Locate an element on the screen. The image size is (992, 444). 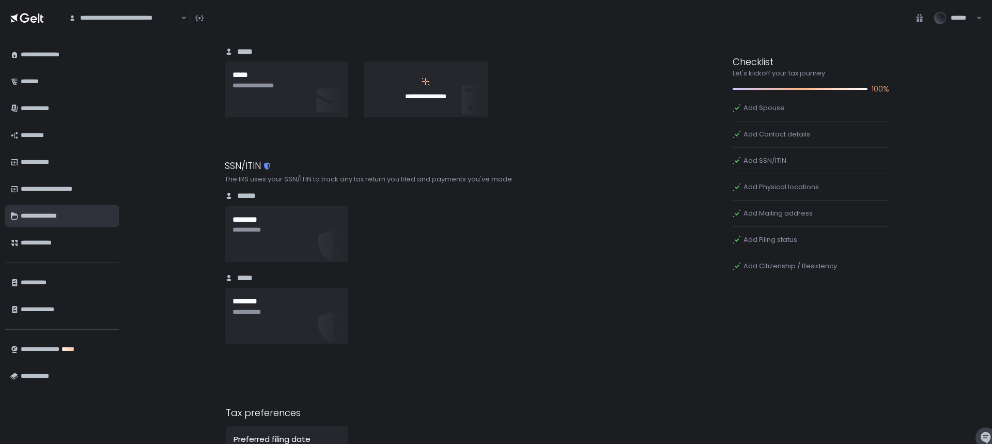
span: Add Mailing address is located at coordinates (778, 213).